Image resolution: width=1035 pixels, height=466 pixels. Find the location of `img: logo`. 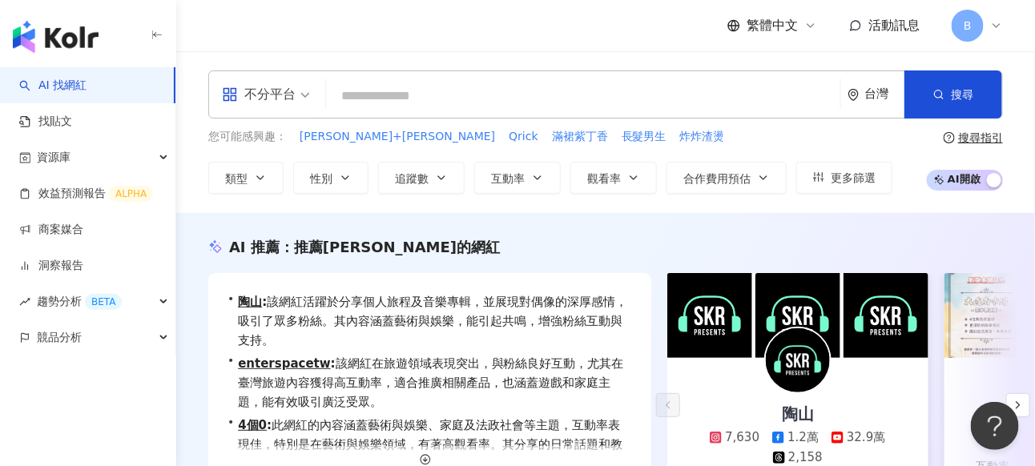

img: logo is located at coordinates (55, 37).